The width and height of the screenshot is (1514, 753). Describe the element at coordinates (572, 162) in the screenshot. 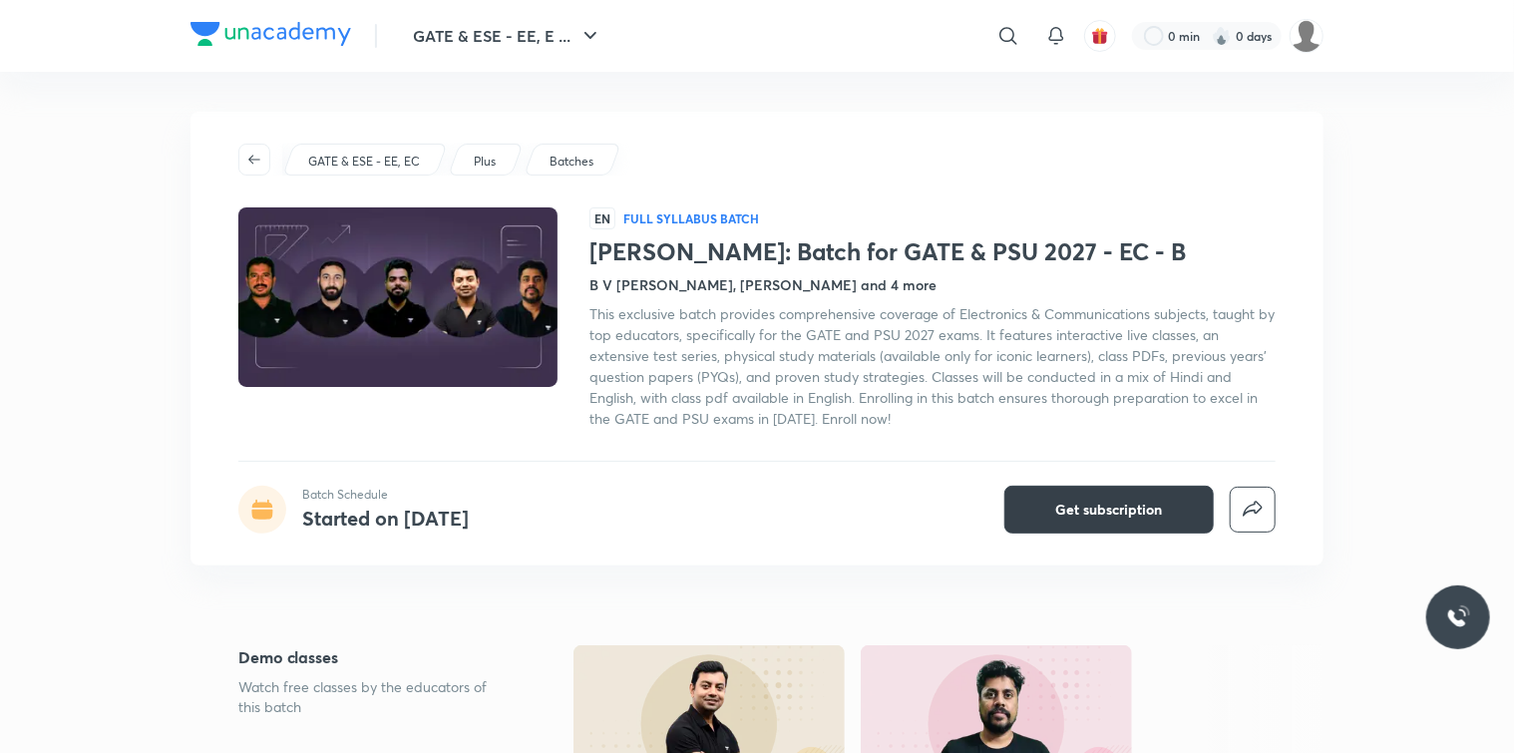

I see `a: Batches` at that location.